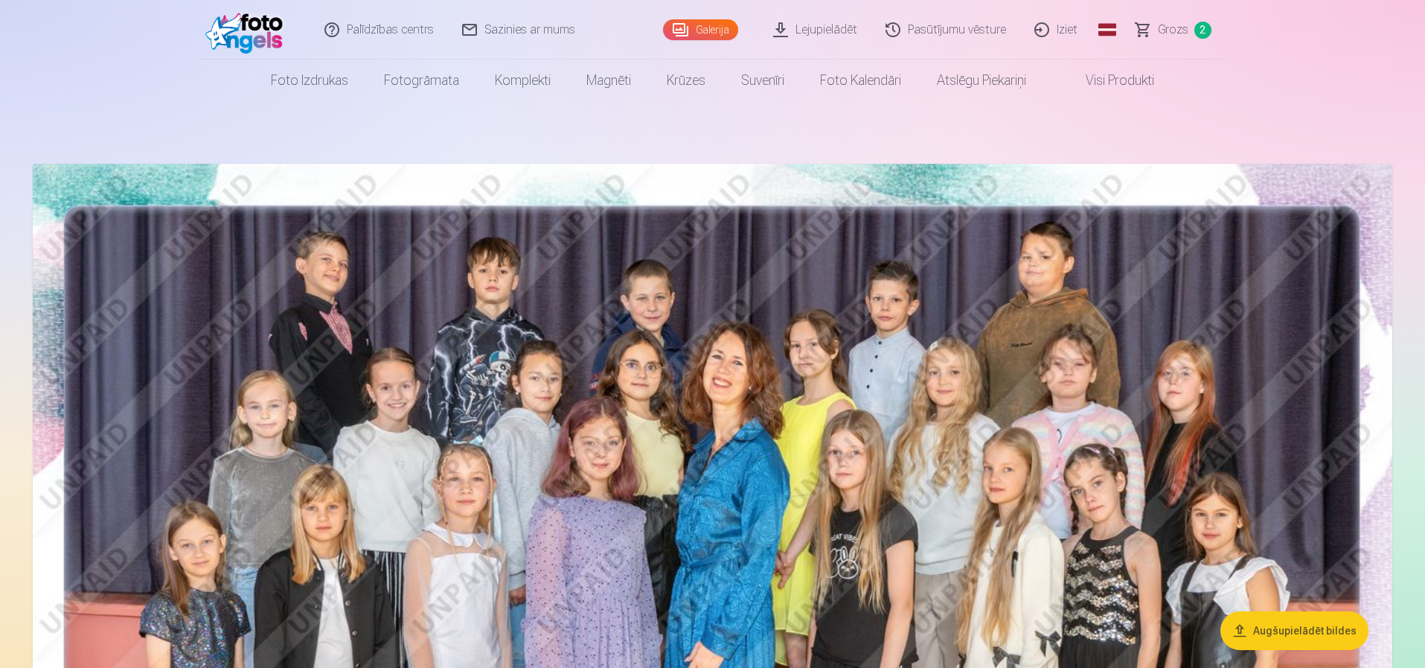 The image size is (1425, 668). Describe the element at coordinates (248, 30) in the screenshot. I see `img: /fa1` at that location.